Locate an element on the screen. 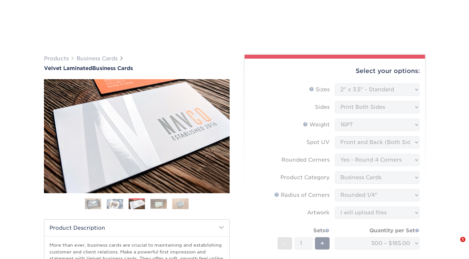 This screenshot has height=259, width=469. h1: Business Cards is located at coordinates (137, 68).